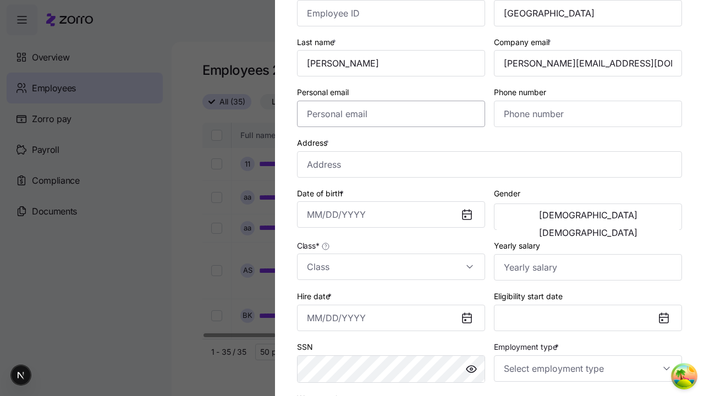  I want to click on input: Select employment type, so click(588, 369).